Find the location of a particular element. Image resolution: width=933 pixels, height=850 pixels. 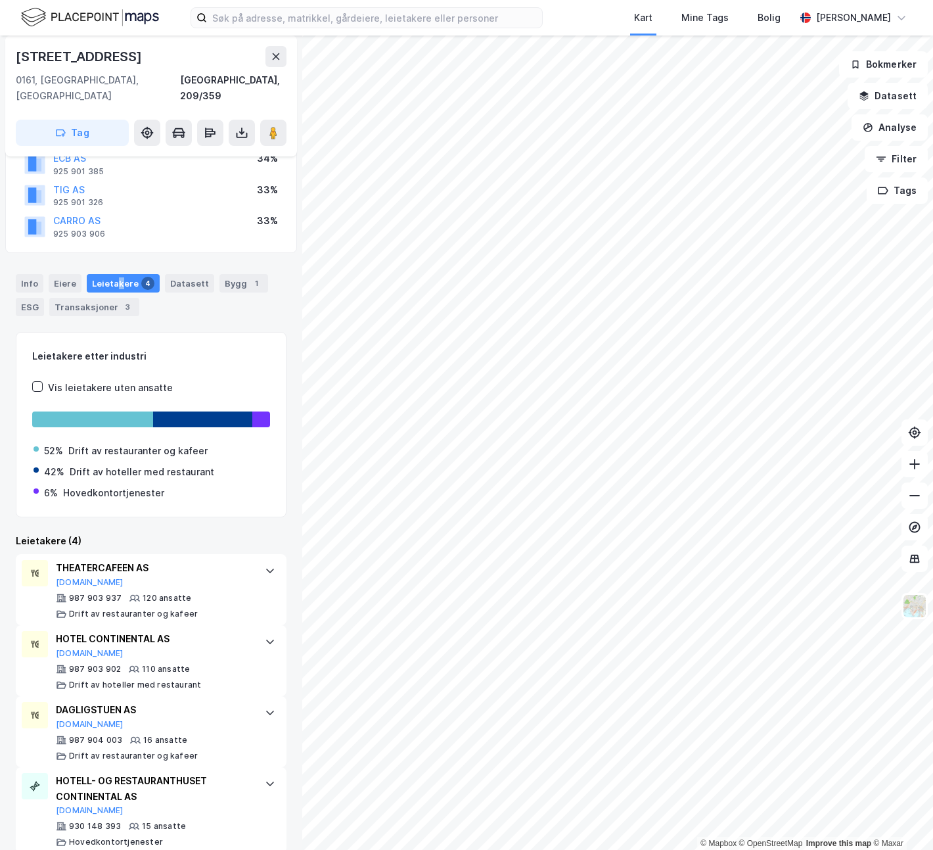

div: 925 901 326 is located at coordinates (78, 202).